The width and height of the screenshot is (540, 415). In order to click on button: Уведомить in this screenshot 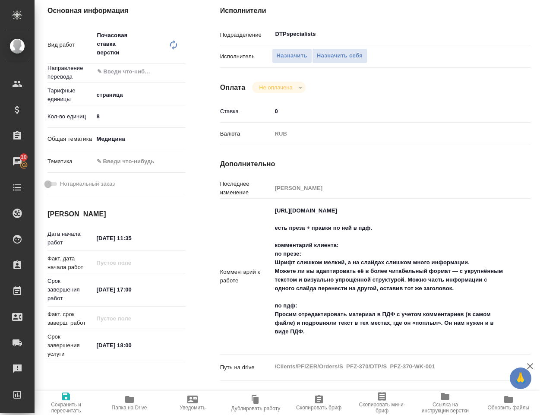, I will do `click(193, 403)`.